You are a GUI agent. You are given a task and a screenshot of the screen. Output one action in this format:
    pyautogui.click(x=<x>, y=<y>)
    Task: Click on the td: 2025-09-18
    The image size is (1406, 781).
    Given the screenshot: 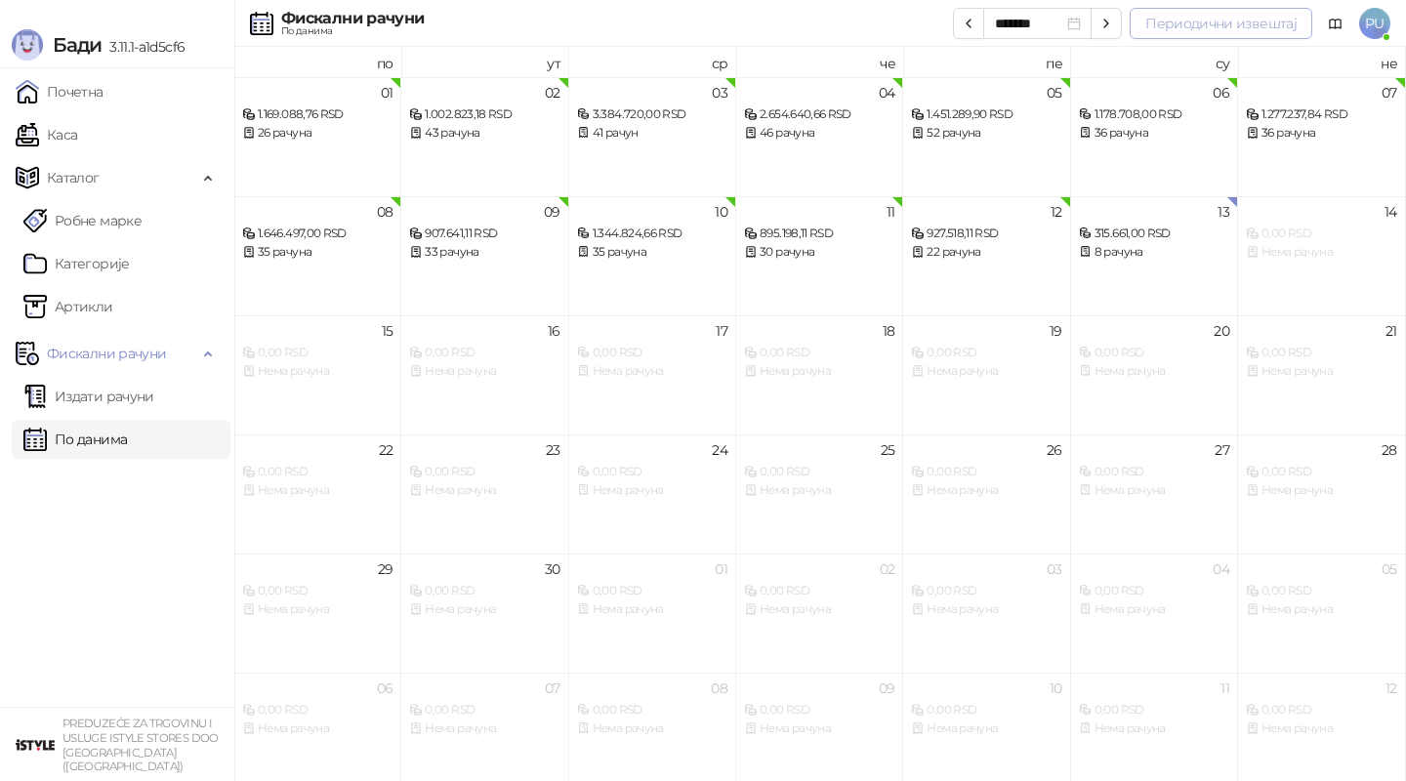 What is the action you would take?
    pyautogui.click(x=819, y=375)
    